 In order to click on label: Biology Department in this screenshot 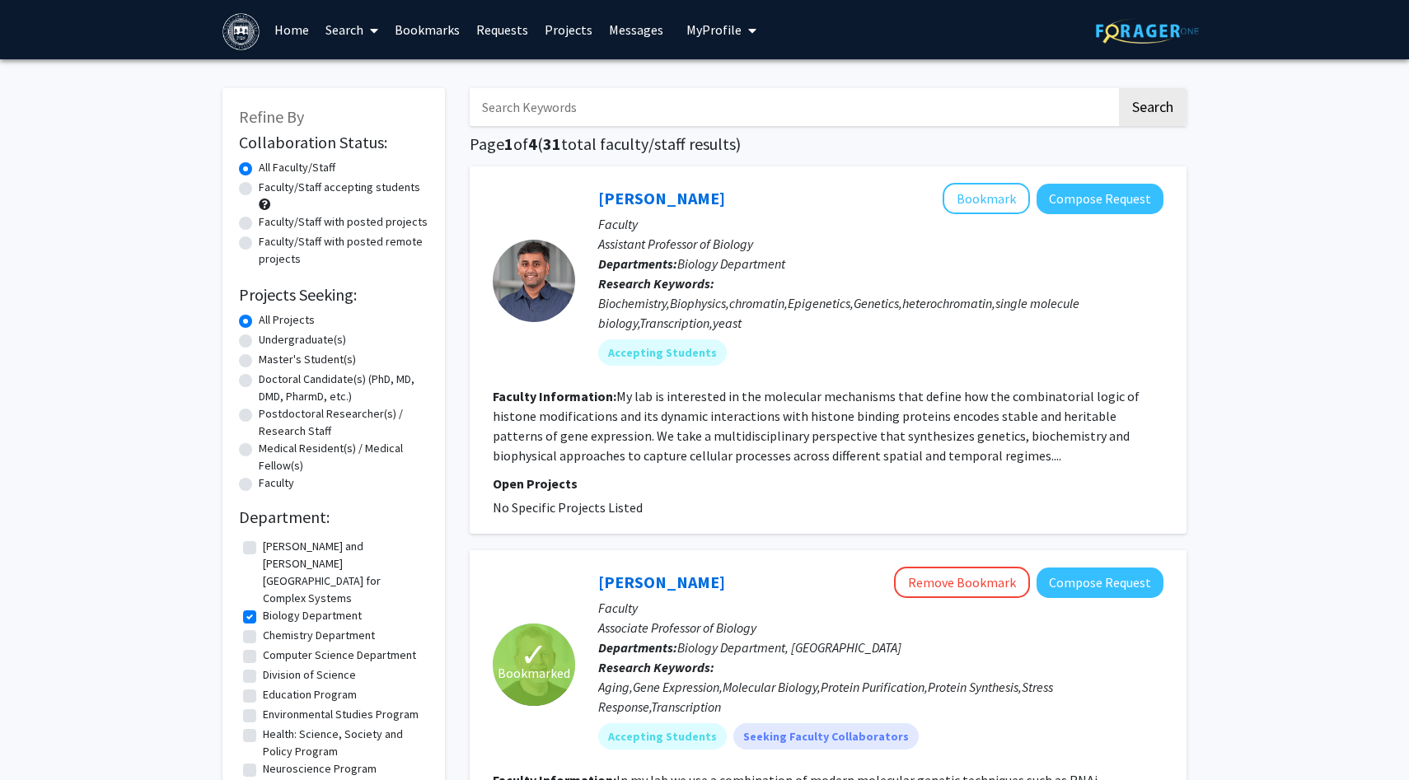, I will do `click(312, 615)`.